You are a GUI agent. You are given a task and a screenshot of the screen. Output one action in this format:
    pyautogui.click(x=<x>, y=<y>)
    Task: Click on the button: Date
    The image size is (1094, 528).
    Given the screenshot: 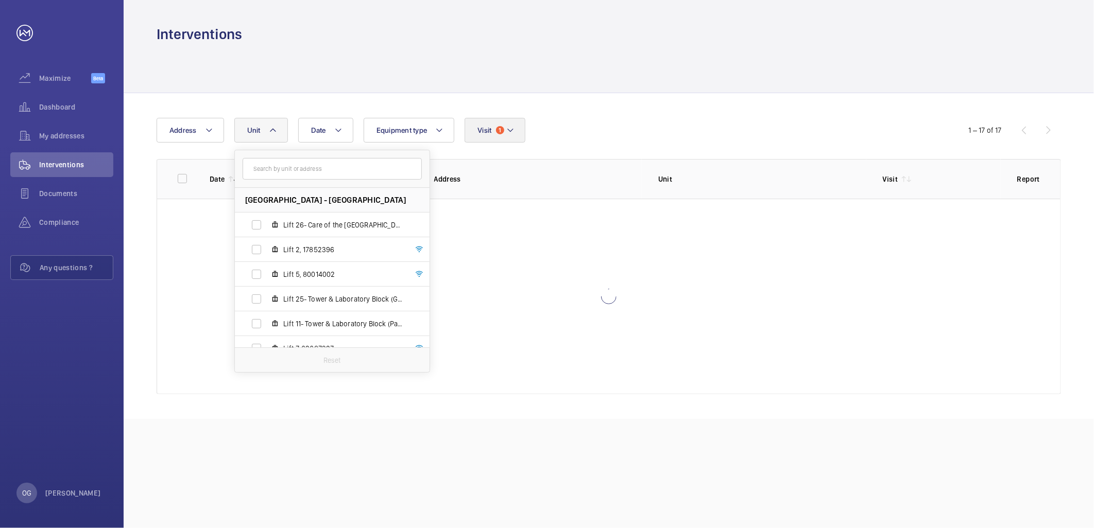 What is the action you would take?
    pyautogui.click(x=326, y=130)
    